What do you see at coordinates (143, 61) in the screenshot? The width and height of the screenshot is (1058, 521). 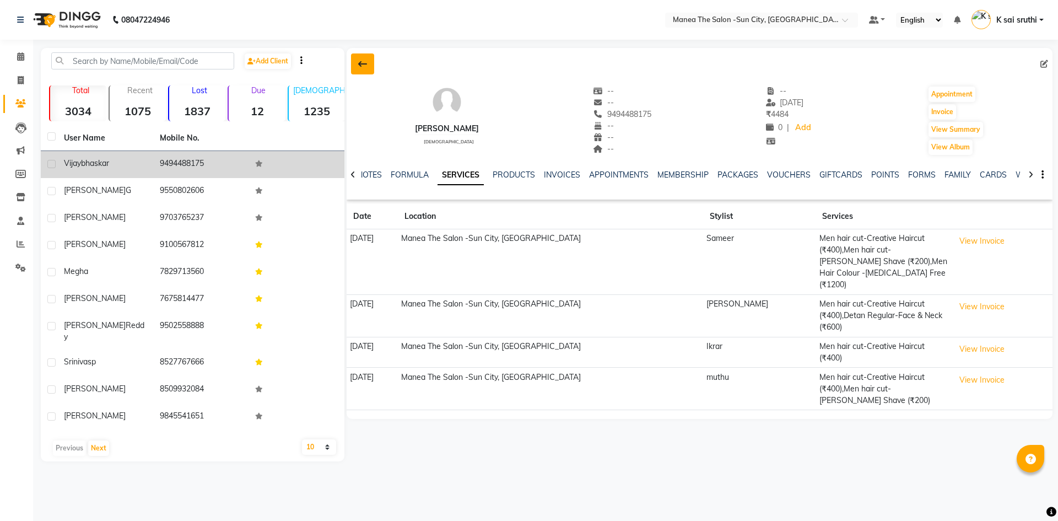 I see `input: Search by Name/Mobile/Email/Code` at bounding box center [143, 61].